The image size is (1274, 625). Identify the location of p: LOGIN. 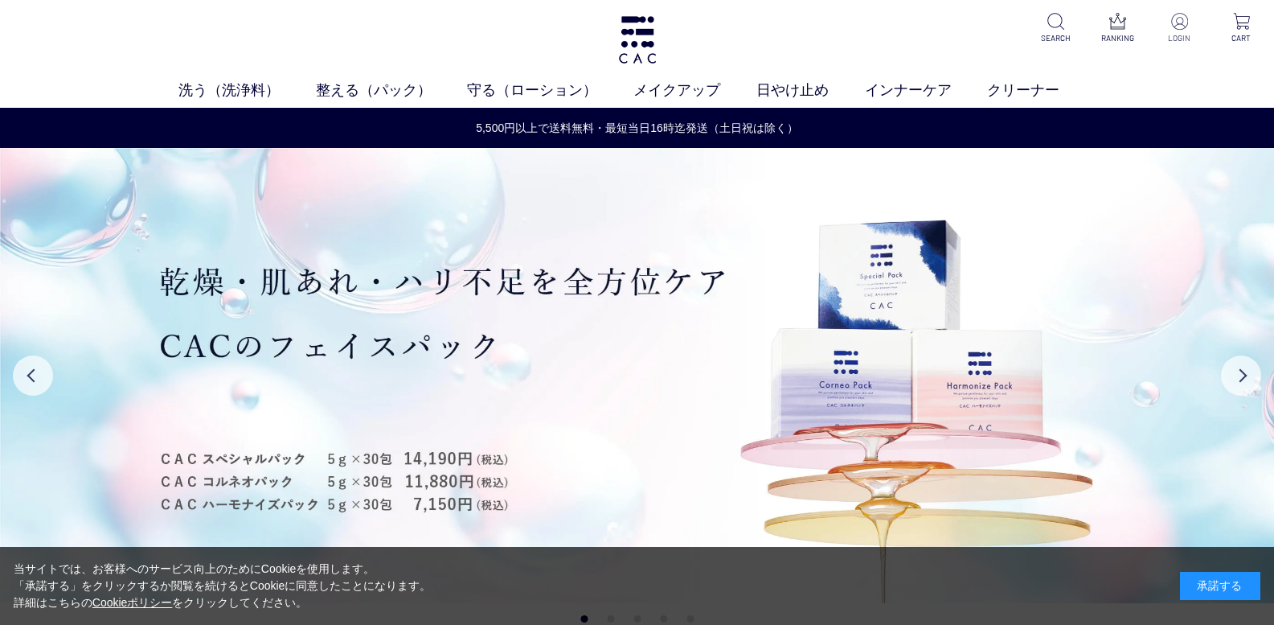
(1180, 38).